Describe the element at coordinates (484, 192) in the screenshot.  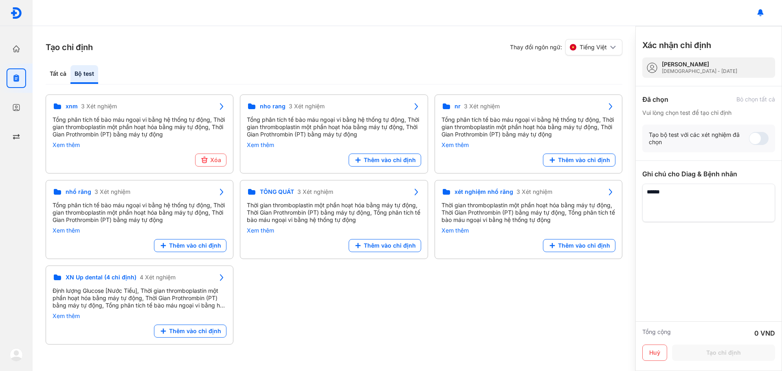
I see `span: xét nghiệm nhổ răng` at that location.